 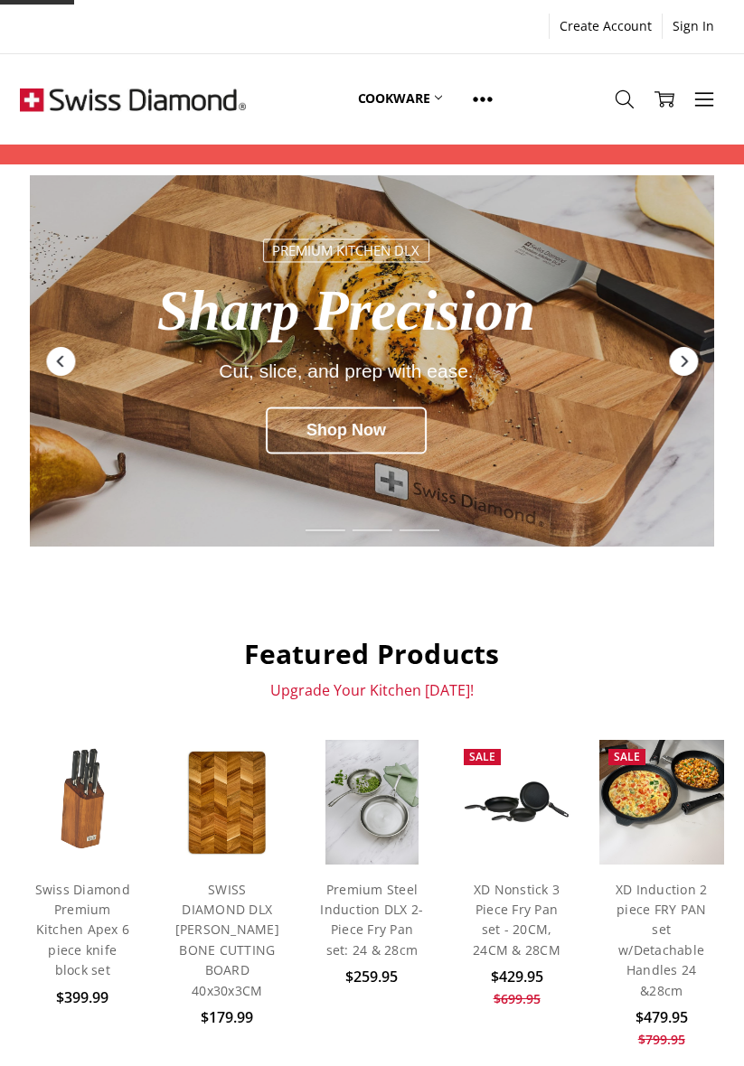 I want to click on a: SWISS DIAMOND DLX HERRING BONE CUTTING BOARD 40x30x3CM, so click(x=228, y=802).